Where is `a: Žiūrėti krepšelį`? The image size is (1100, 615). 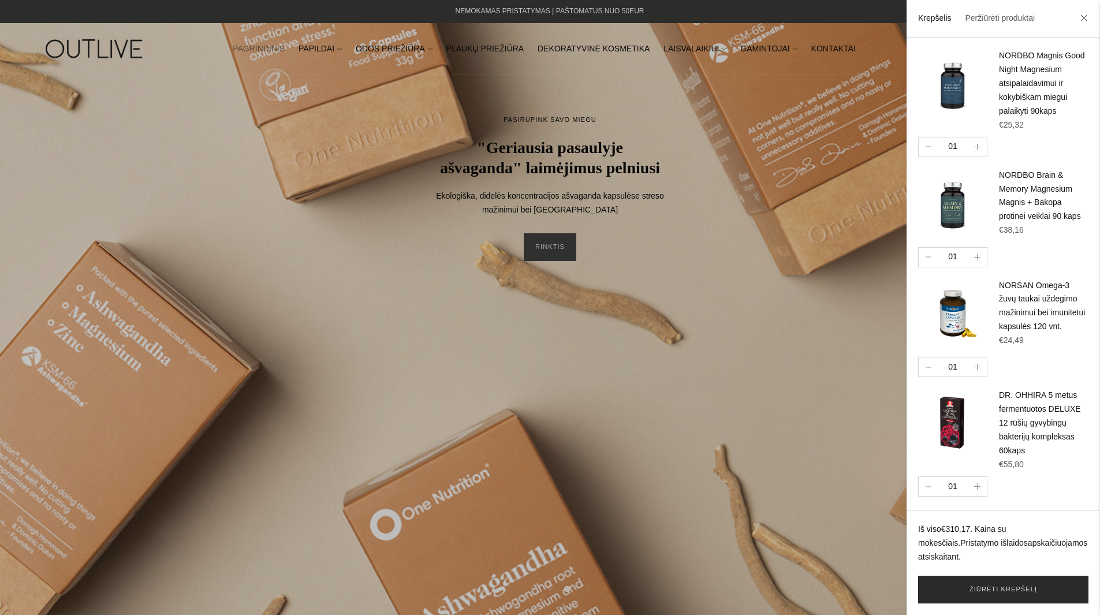
a: Žiūrėti krepšelį is located at coordinates (1003, 590).